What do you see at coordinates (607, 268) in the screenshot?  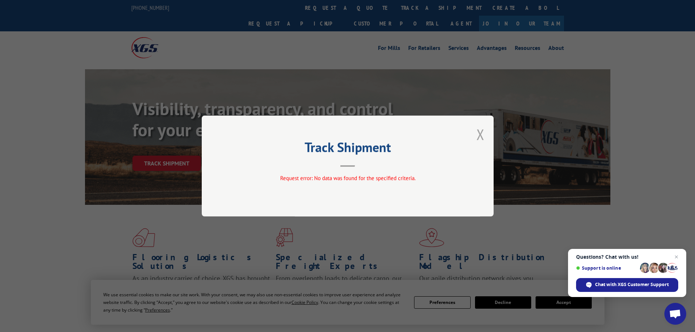 I see `span: Support is online` at bounding box center [607, 268].